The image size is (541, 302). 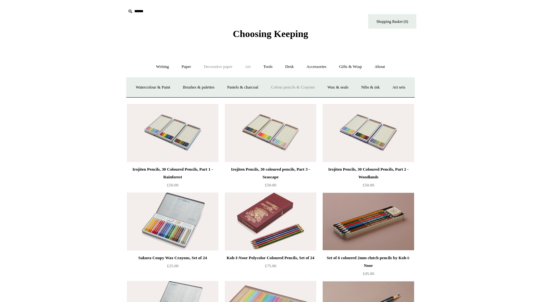 What do you see at coordinates (186, 67) in the screenshot?
I see `a: Paper` at bounding box center [186, 67].